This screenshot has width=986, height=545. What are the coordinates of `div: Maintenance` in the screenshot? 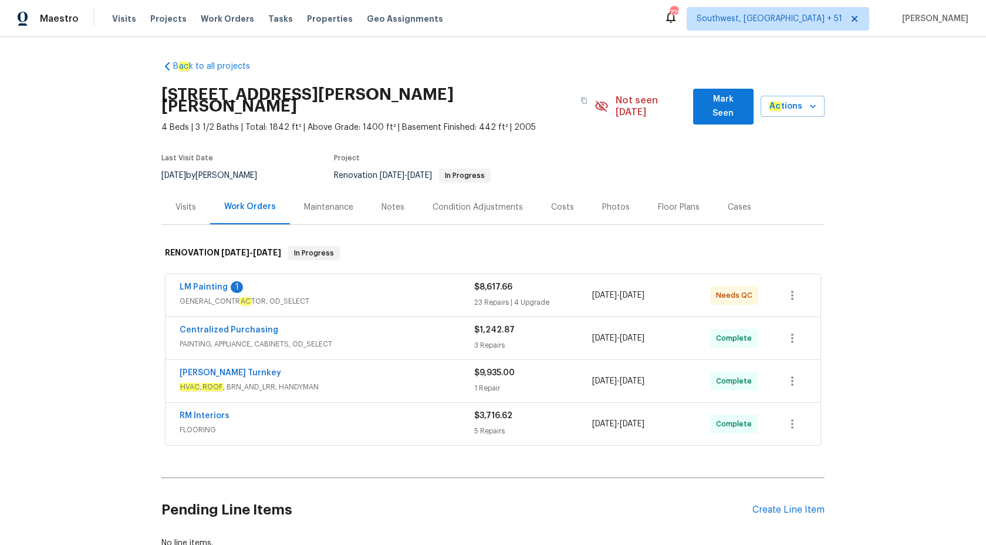 It's located at (329, 207).